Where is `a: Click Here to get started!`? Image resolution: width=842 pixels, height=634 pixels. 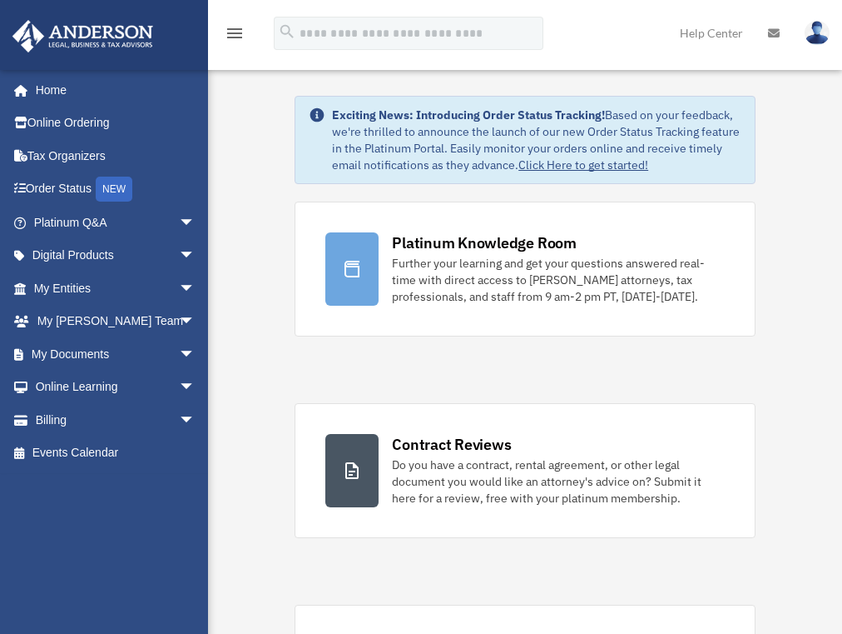
a: Click Here to get started! is located at coordinates (584, 165).